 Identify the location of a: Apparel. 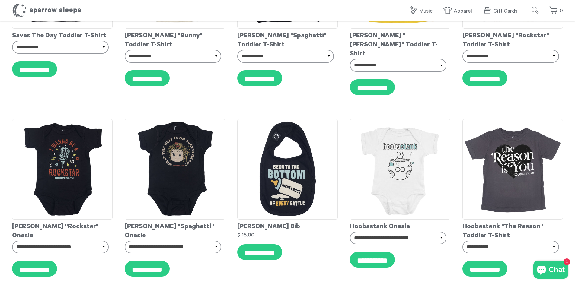
(459, 11).